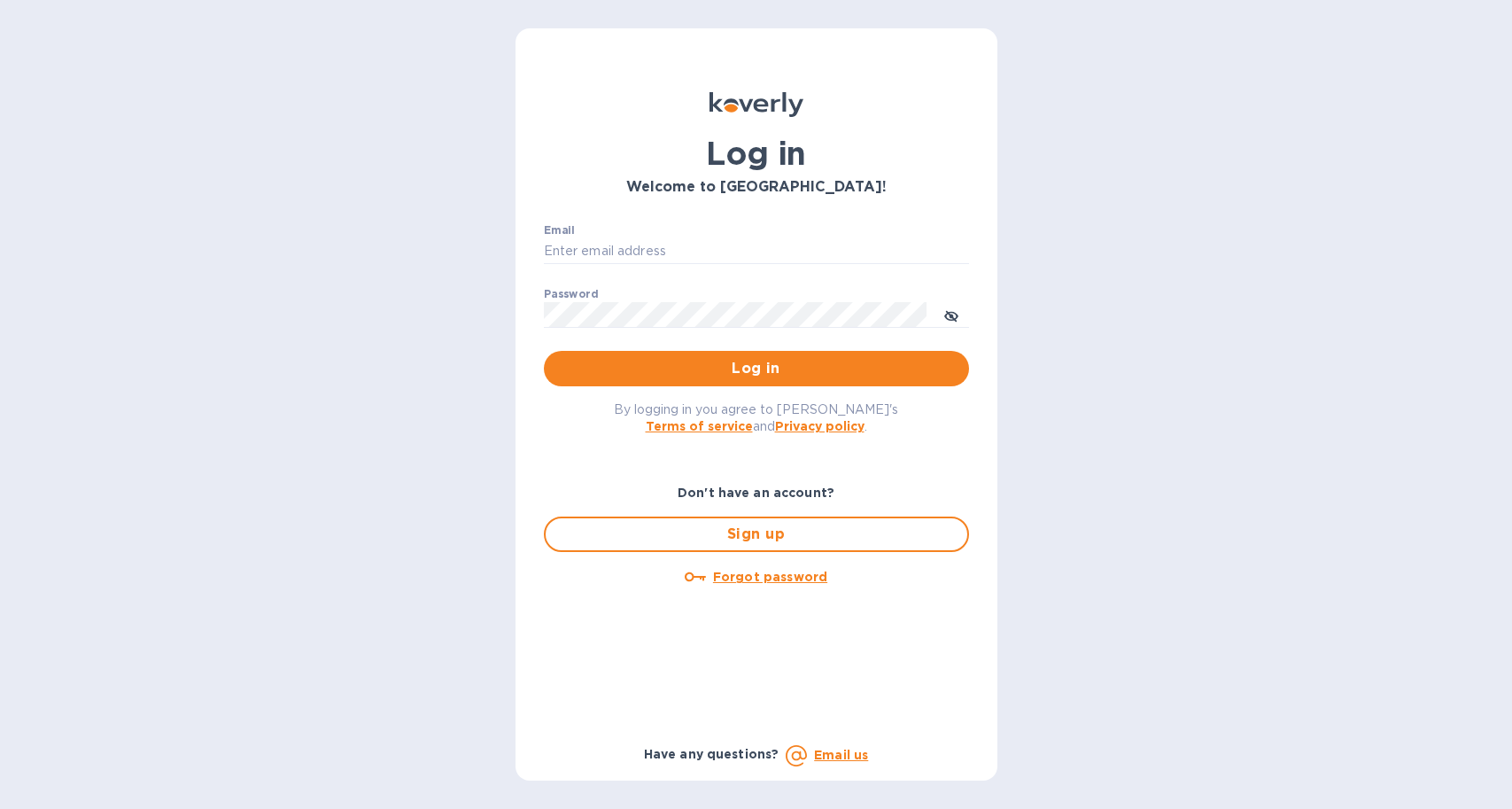  I want to click on b: Terms of service, so click(699, 426).